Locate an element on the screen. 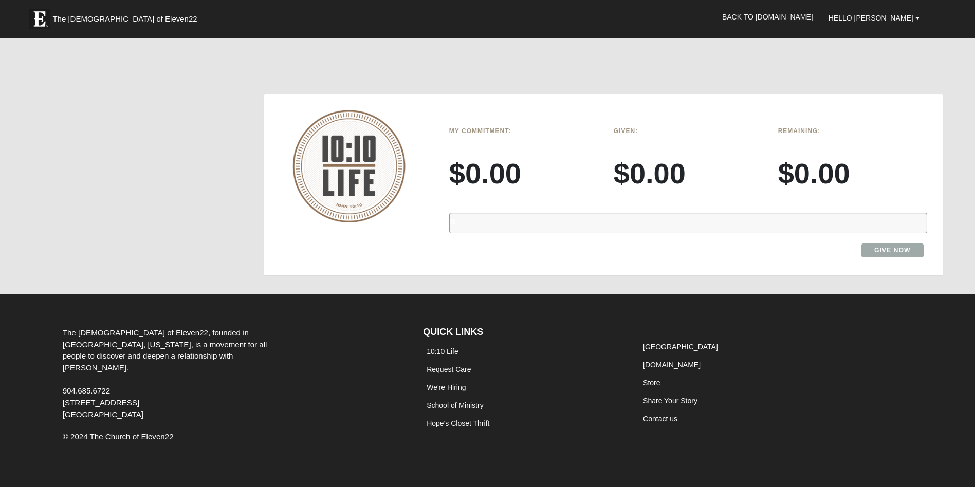 The image size is (975, 487). h6: My Commitment: is located at coordinates (524, 131).